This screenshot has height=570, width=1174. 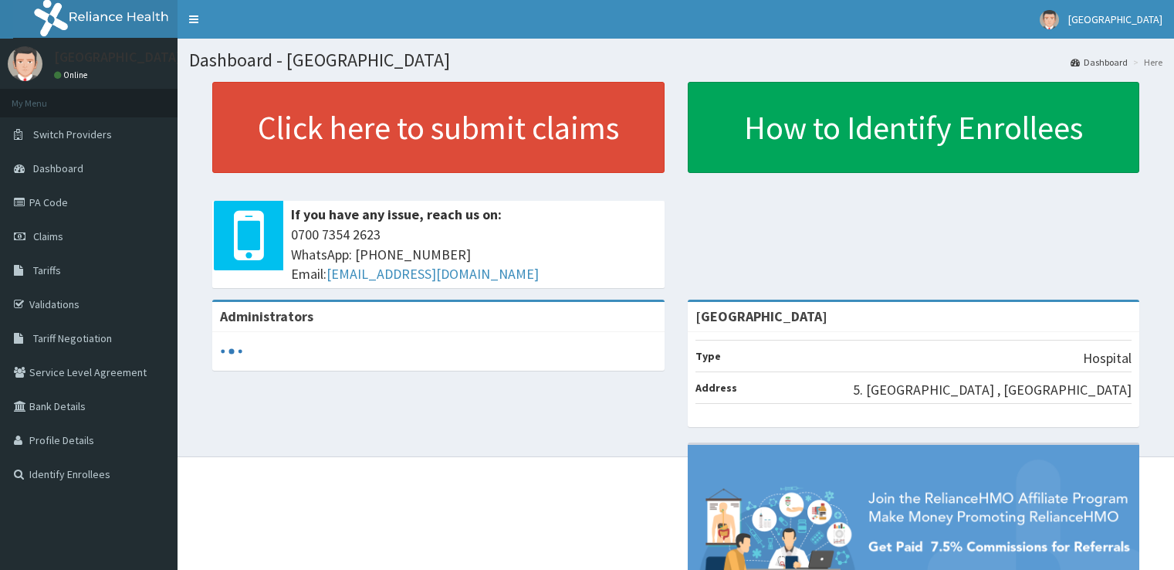 What do you see at coordinates (716, 388) in the screenshot?
I see `b: Address` at bounding box center [716, 388].